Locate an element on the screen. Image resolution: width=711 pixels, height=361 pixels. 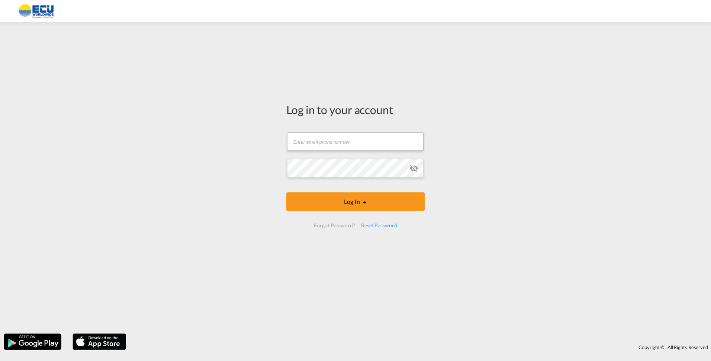
div: Forgot Password? is located at coordinates (334, 226).